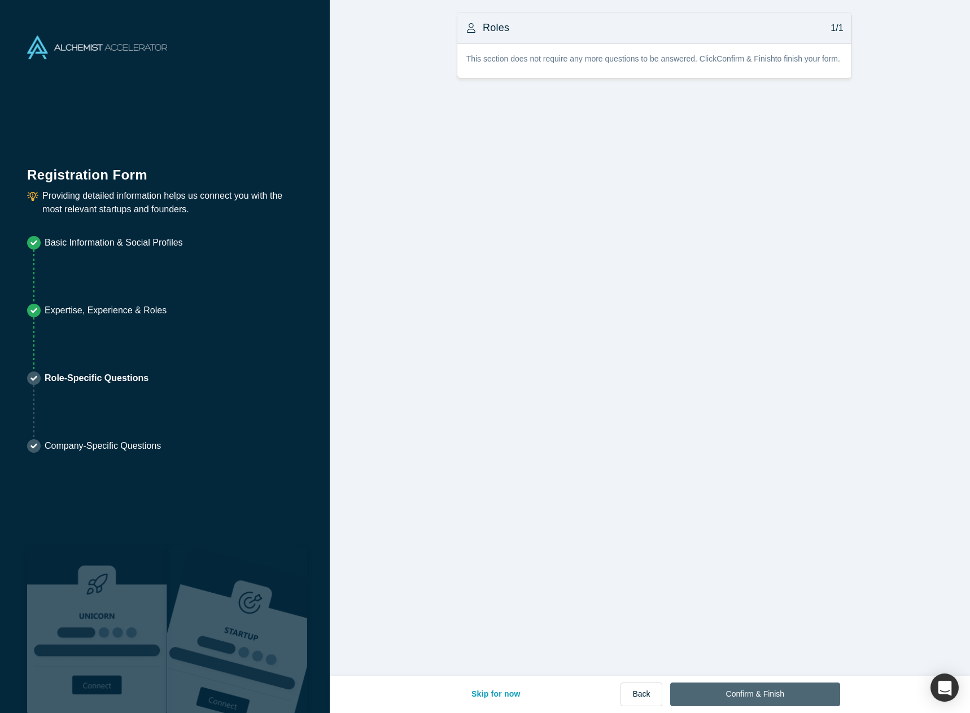 The width and height of the screenshot is (970, 713). I want to click on p: 1/1, so click(834, 28).